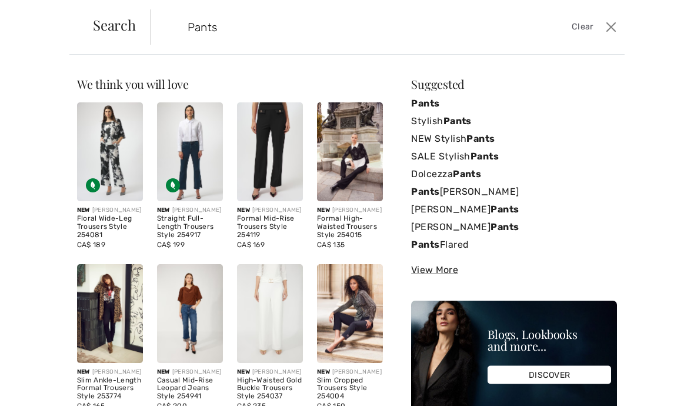  What do you see at coordinates (270, 152) in the screenshot?
I see `a: Formal Mid-Rise Trousers Style 254119. Black` at bounding box center [270, 152].